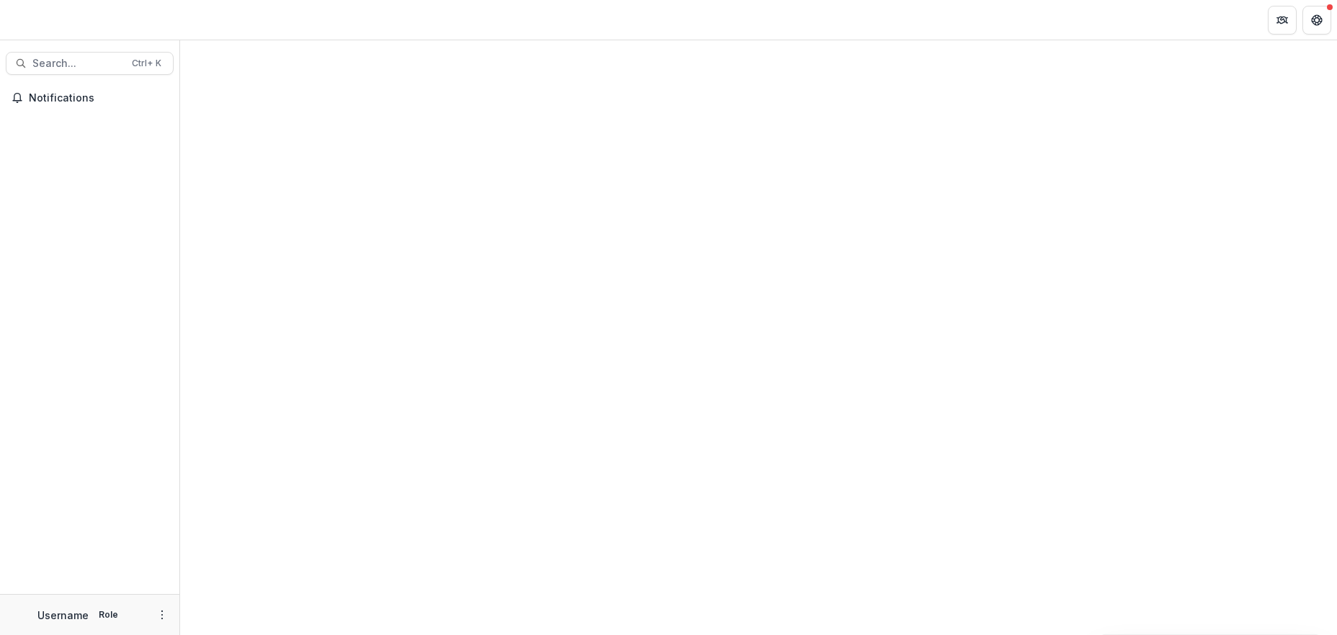 The image size is (1337, 635). I want to click on button: Partners, so click(1282, 20).